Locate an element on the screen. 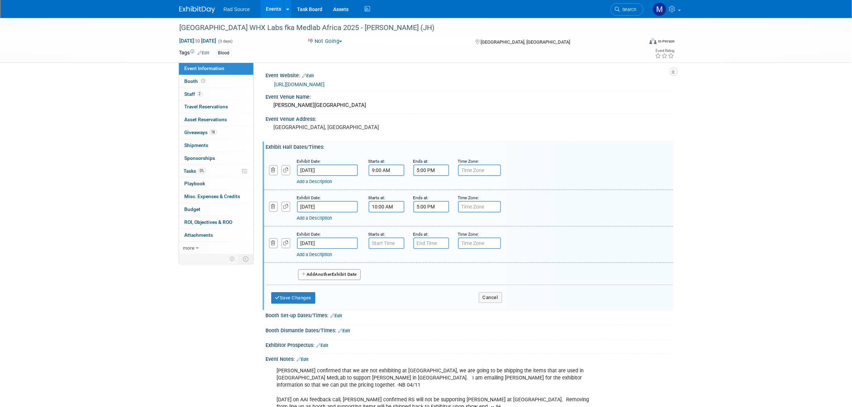 This screenshot has width=852, height=407. a: Playbook is located at coordinates (216, 183).